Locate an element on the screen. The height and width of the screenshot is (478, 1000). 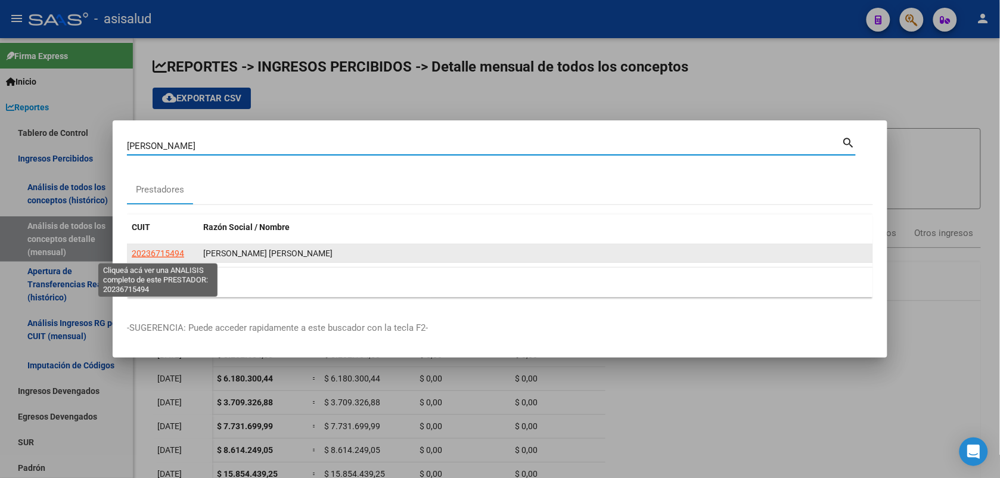
div: Open Intercom Messenger is located at coordinates (974, 452).